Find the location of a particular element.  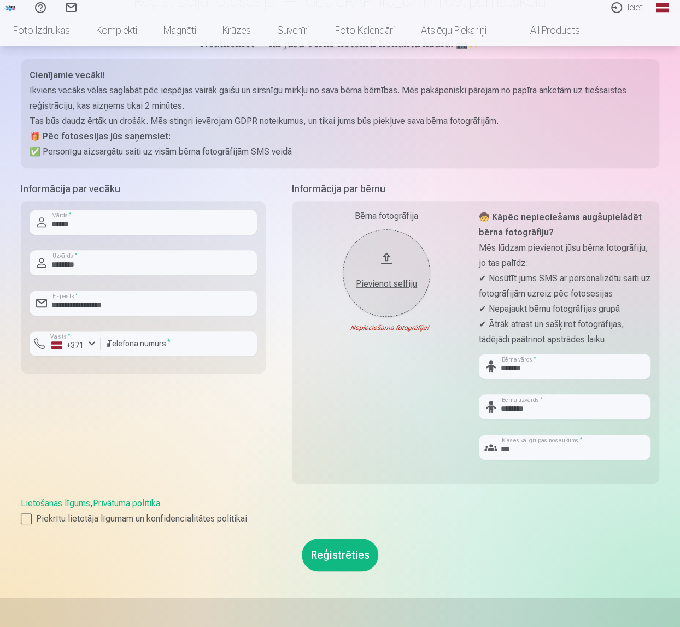

img: /fa1 is located at coordinates (10, 8).